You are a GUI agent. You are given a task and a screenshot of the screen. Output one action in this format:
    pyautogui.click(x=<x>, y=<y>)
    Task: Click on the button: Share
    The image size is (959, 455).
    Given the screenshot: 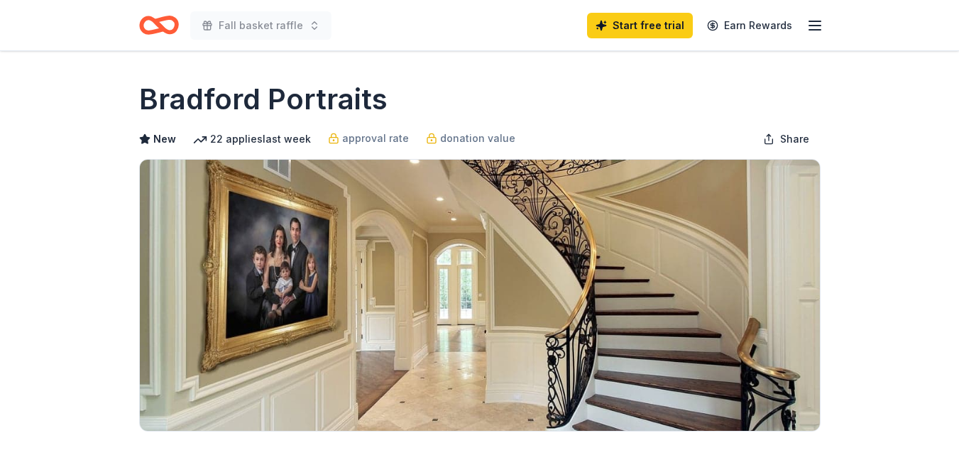 What is the action you would take?
    pyautogui.click(x=786, y=139)
    